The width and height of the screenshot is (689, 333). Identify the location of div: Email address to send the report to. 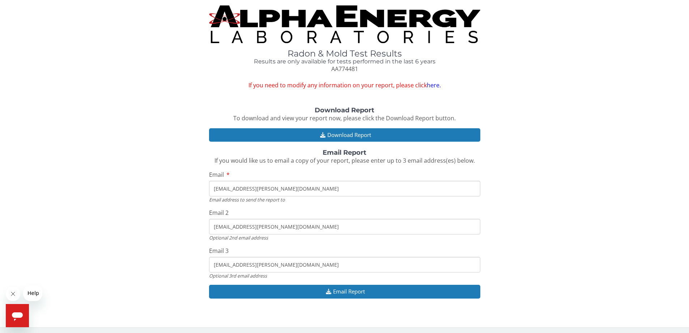
(345, 199).